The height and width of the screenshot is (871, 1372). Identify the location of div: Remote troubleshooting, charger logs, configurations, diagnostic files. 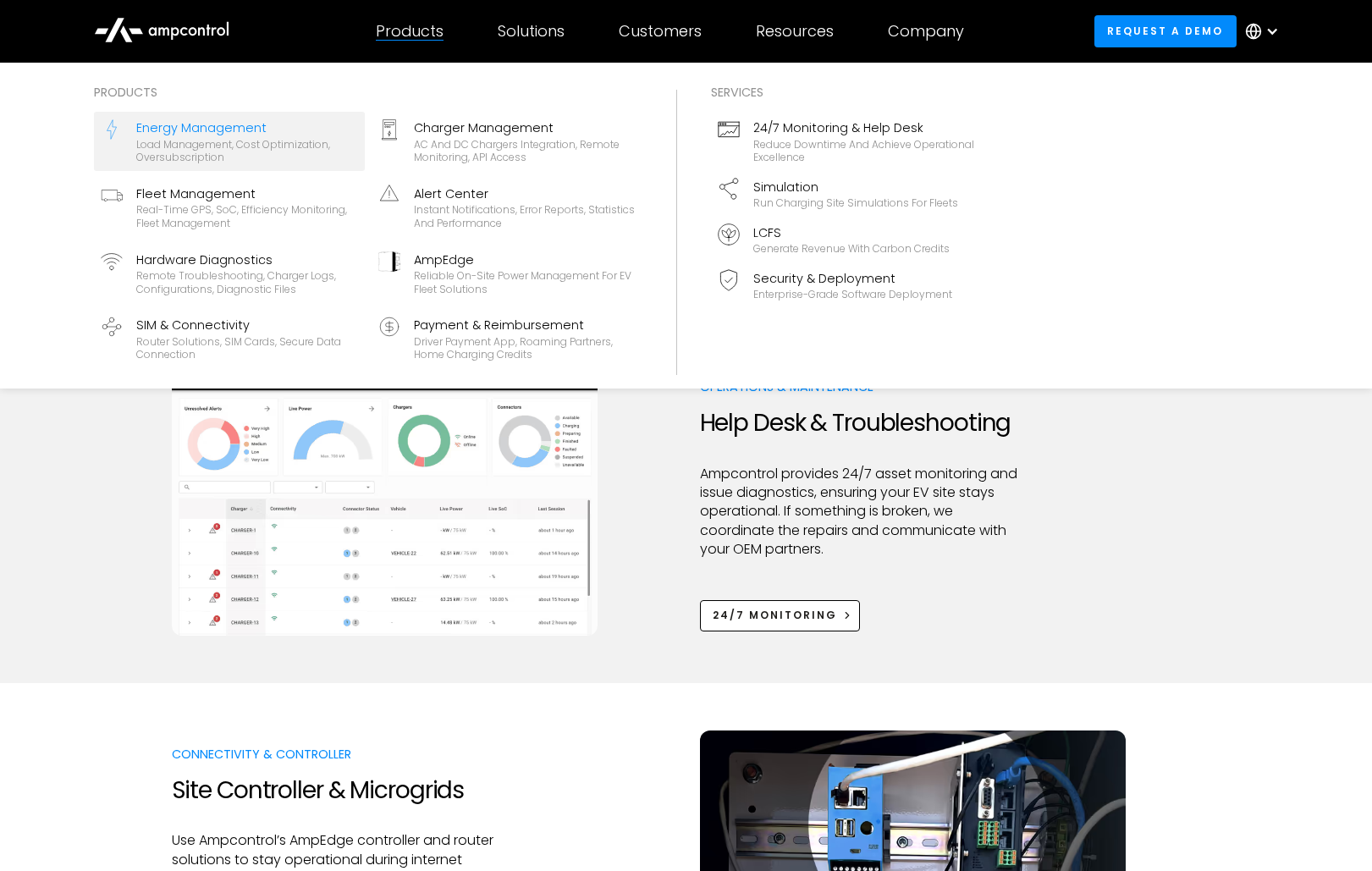
(247, 282).